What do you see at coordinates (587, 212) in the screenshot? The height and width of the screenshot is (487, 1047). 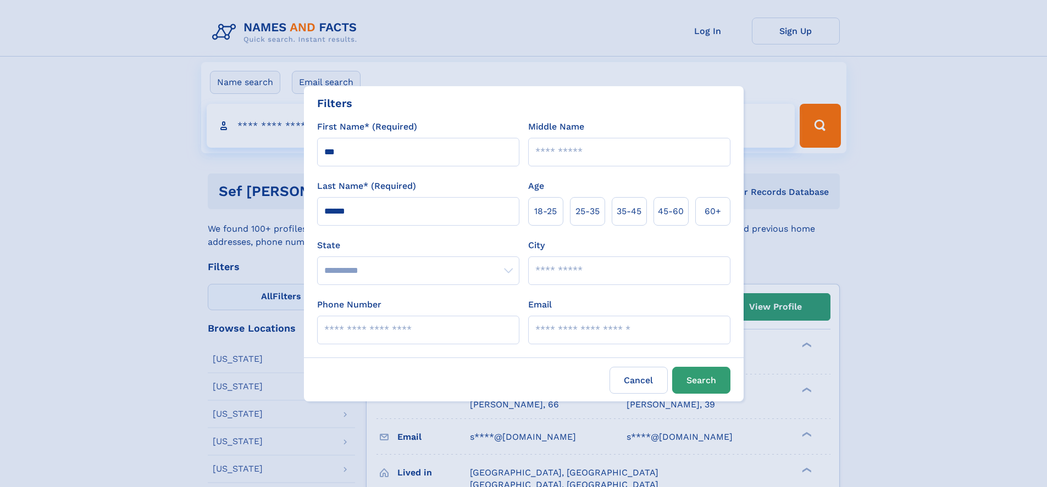 I see `span: 25‑35` at bounding box center [587, 212].